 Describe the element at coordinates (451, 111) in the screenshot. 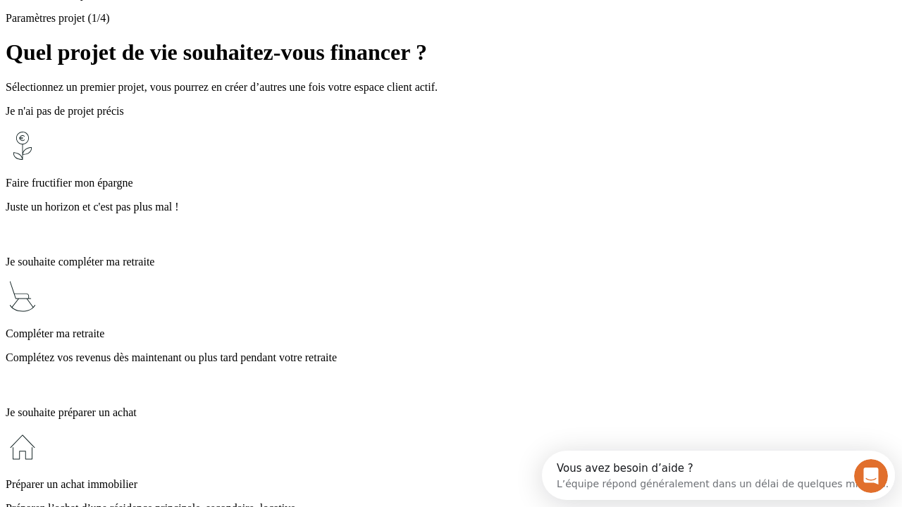

I see `p: Je n'ai pas de projet précis` at that location.